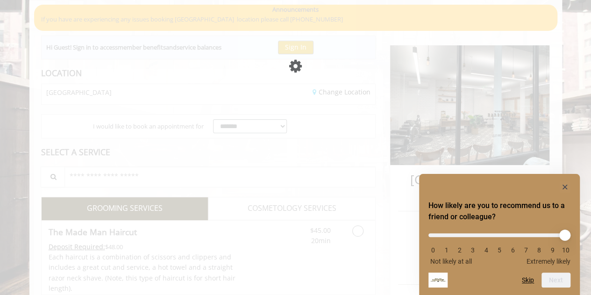 The width and height of the screenshot is (591, 295). What do you see at coordinates (526, 250) in the screenshot?
I see `li: 7` at bounding box center [526, 250].